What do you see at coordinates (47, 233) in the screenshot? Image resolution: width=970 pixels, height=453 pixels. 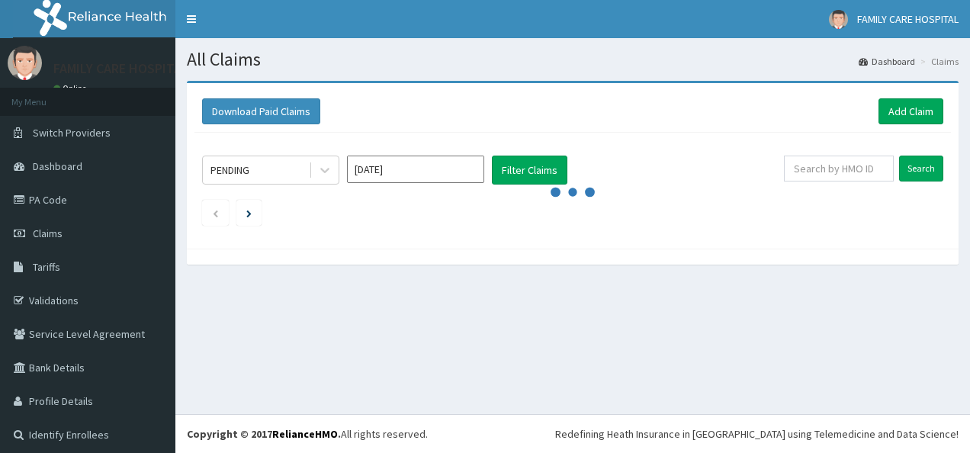 I see `span: Claims` at bounding box center [47, 233].